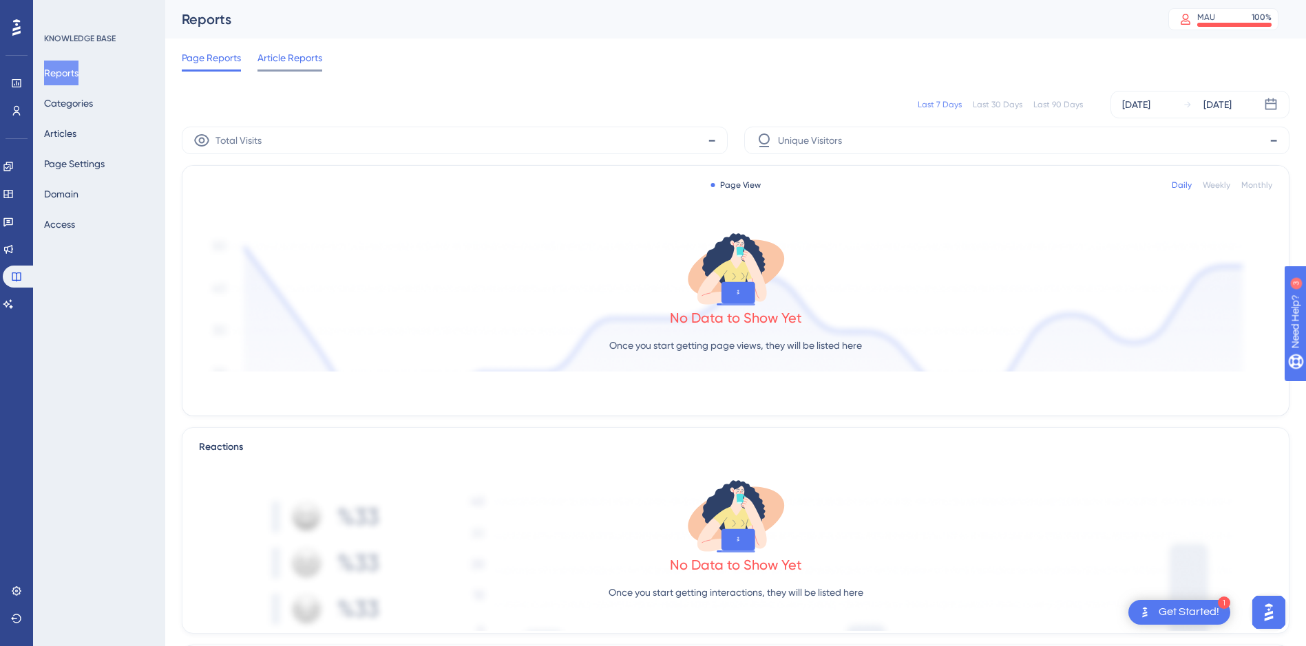 The image size is (1306, 646). I want to click on button: Page Settings, so click(74, 164).